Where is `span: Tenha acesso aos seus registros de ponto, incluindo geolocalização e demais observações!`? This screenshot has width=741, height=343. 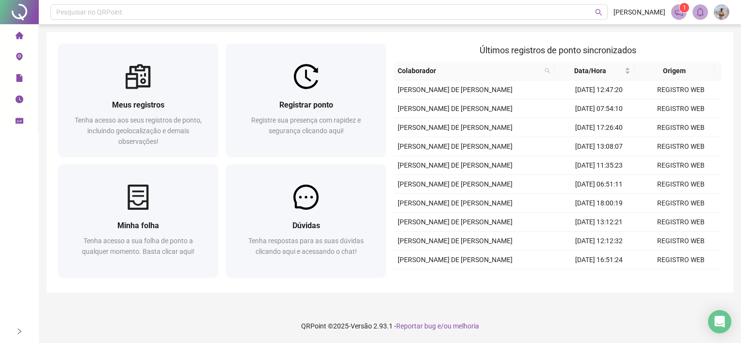
span: Tenha acesso aos seus registros de ponto, incluindo geolocalização e demais observações! is located at coordinates (138, 131).